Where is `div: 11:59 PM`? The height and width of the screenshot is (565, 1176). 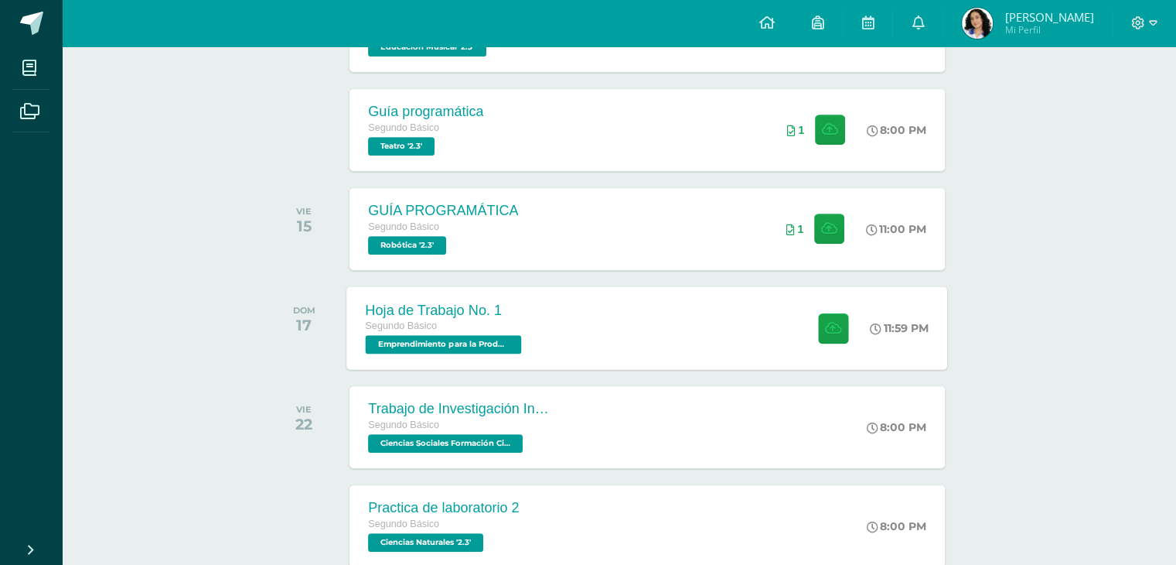
div: 11:59 PM is located at coordinates (900, 328).